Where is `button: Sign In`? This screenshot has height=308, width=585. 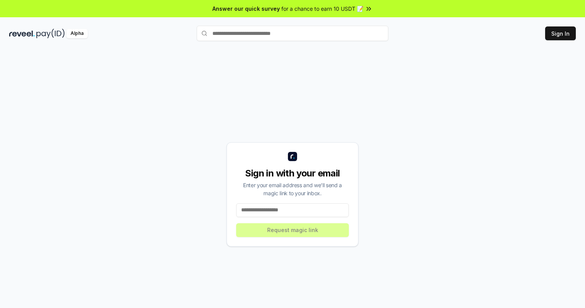
button: Sign In is located at coordinates (560, 33).